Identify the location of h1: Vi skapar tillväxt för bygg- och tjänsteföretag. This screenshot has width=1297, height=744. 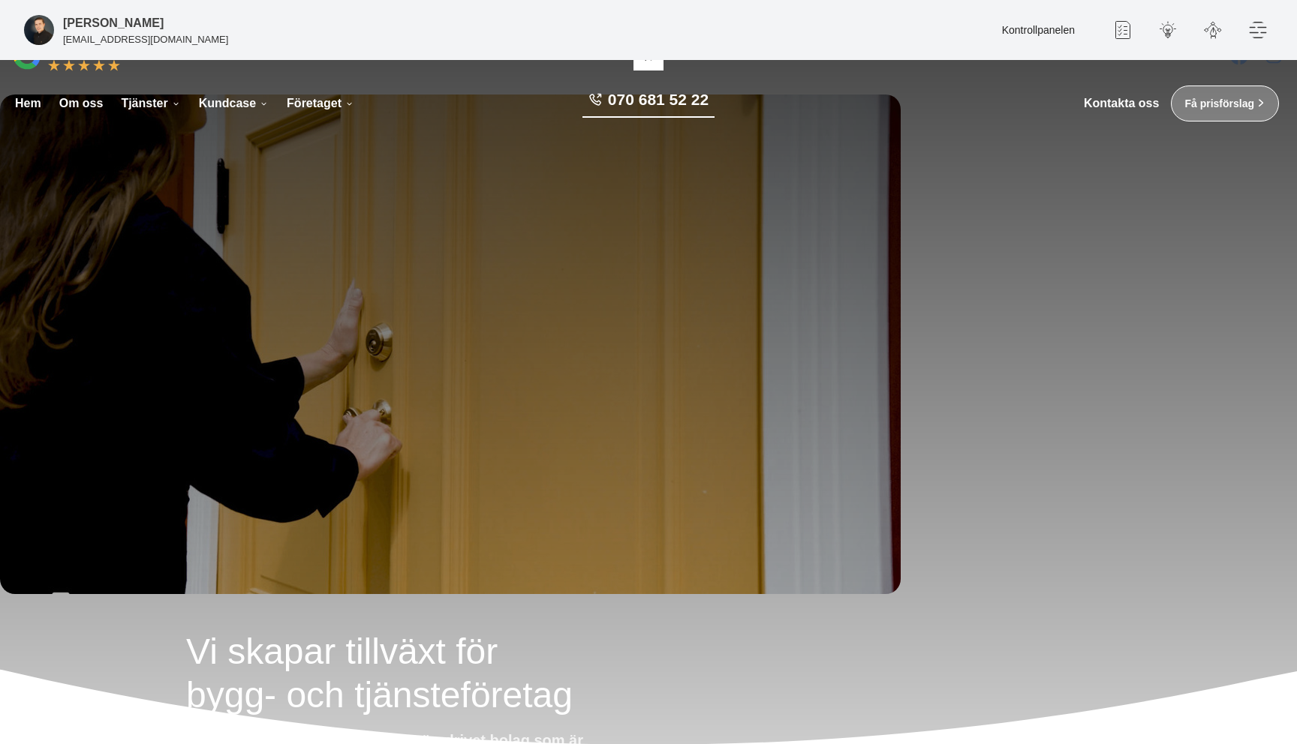
(448, 670).